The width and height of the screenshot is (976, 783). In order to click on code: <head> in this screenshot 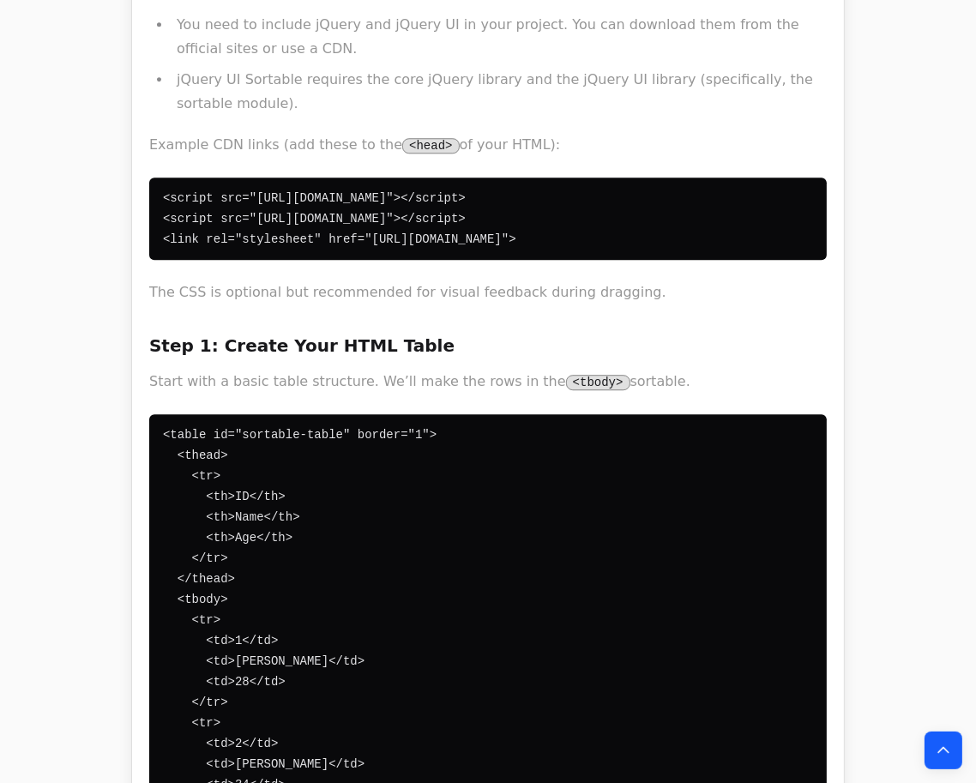, I will do `click(431, 146)`.